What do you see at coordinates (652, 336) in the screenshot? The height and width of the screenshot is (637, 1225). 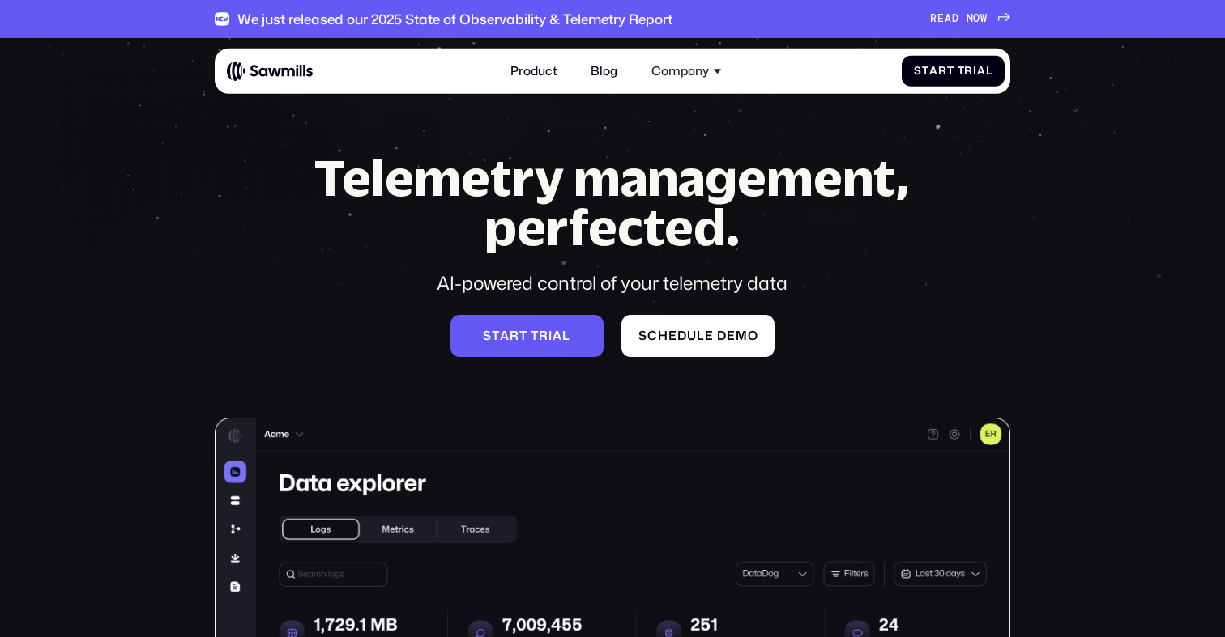 I see `span: c` at bounding box center [652, 336].